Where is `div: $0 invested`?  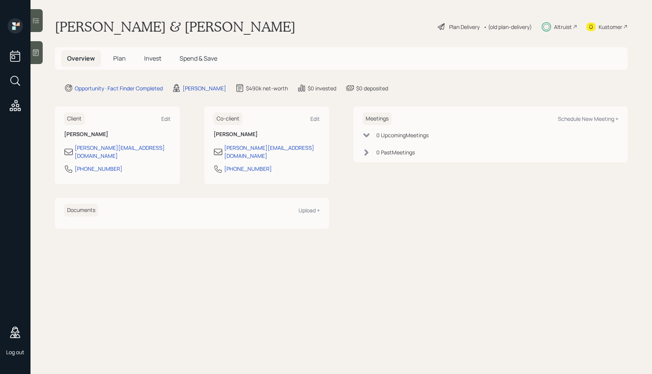
div: $0 invested is located at coordinates (322, 88).